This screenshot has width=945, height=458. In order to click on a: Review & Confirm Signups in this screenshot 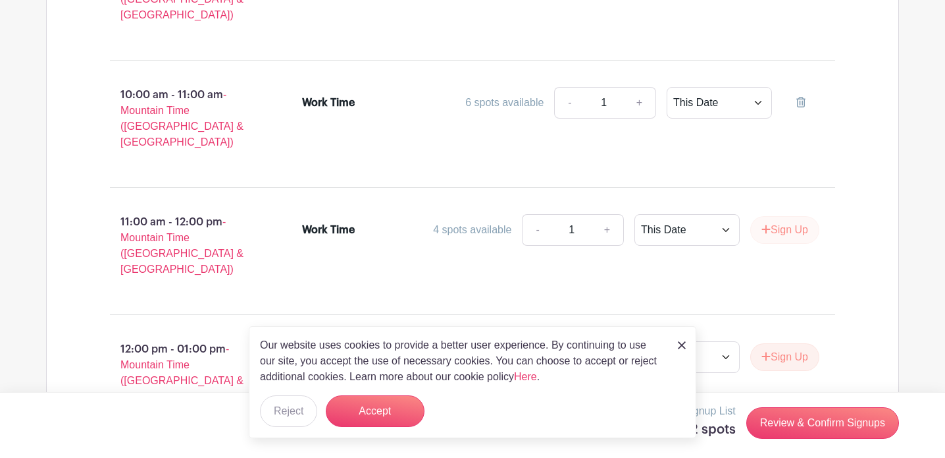, I will do `click(823, 423)`.